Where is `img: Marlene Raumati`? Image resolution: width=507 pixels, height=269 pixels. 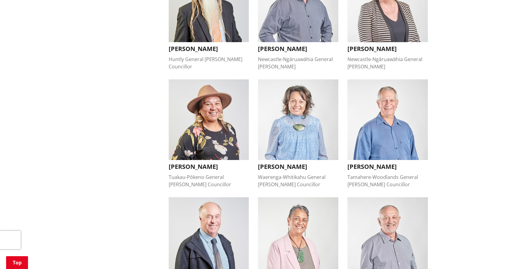
img: Marlene Raumati is located at coordinates (298, 119).